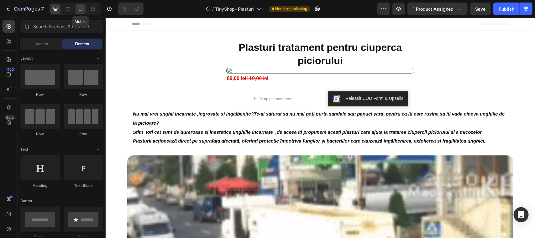  What do you see at coordinates (438, 9) in the screenshot?
I see `button: 1 product assigned` at bounding box center [438, 9].